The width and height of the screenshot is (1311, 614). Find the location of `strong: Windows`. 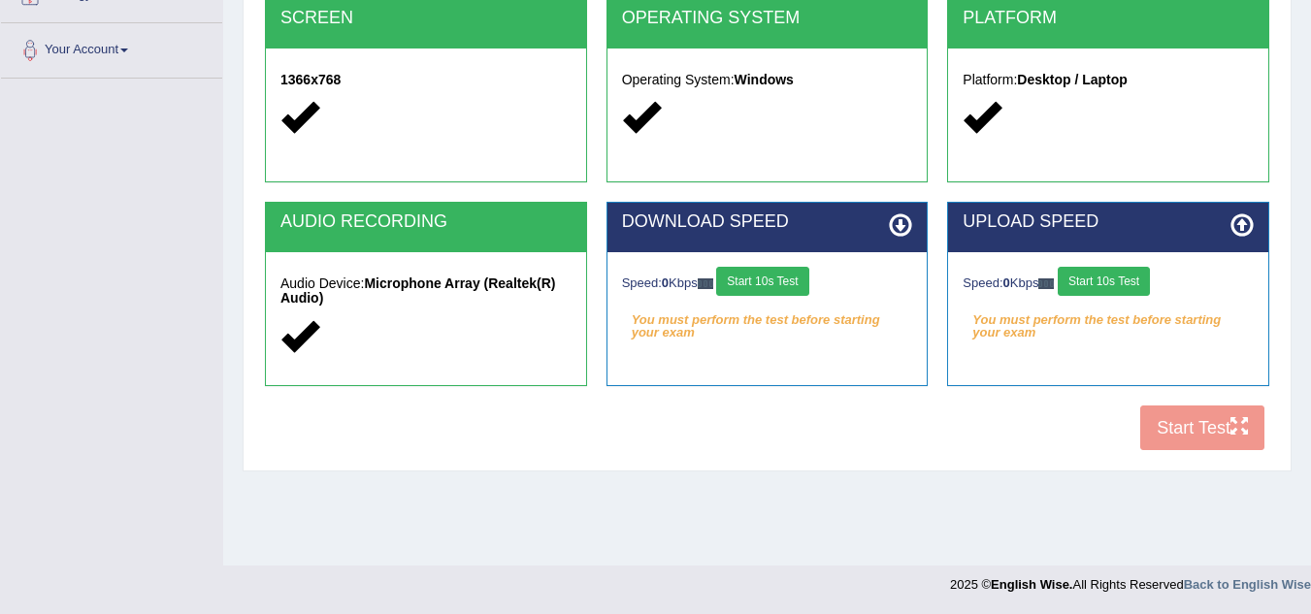

strong: Windows is located at coordinates (764, 80).